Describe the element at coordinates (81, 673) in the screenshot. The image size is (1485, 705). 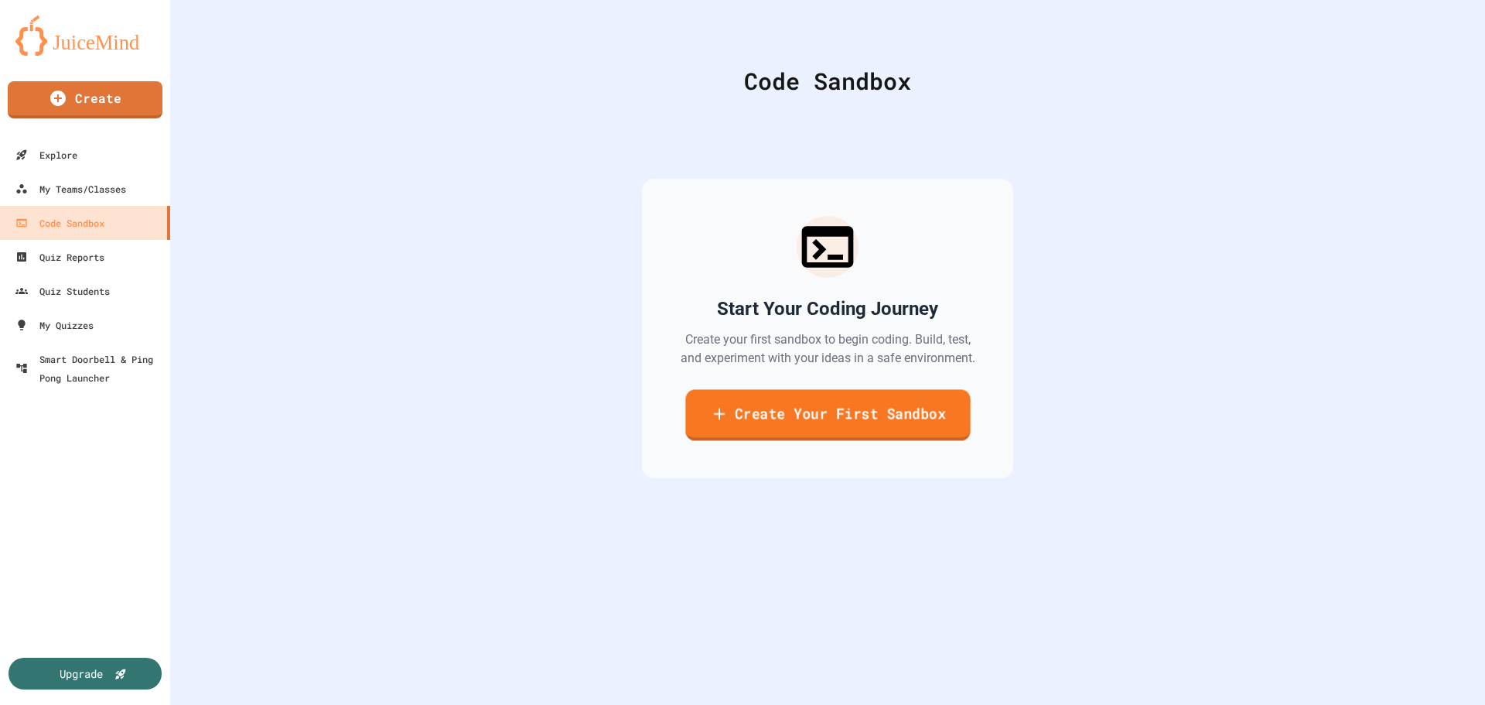
I see `div: Upgrade` at that location.